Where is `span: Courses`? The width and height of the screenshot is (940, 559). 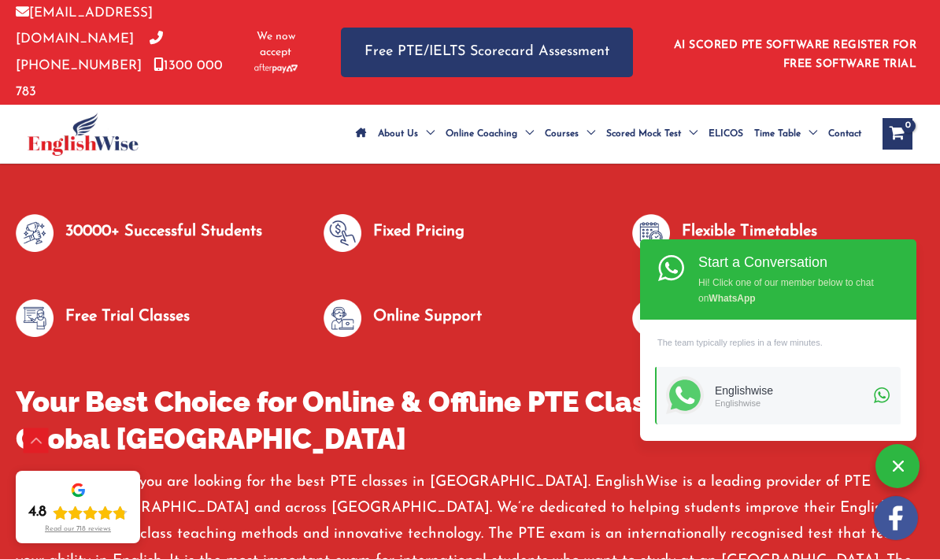 span: Courses is located at coordinates (561, 134).